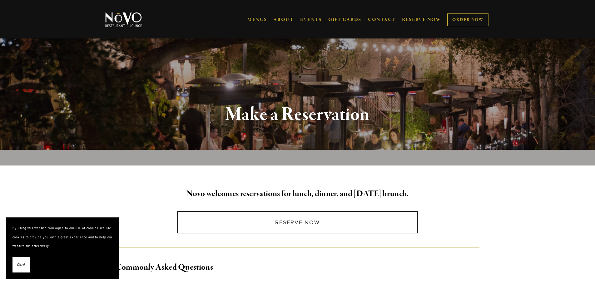 This screenshot has height=285, width=595. What do you see at coordinates (422, 20) in the screenshot?
I see `a: RESERVE NOW` at bounding box center [422, 20].